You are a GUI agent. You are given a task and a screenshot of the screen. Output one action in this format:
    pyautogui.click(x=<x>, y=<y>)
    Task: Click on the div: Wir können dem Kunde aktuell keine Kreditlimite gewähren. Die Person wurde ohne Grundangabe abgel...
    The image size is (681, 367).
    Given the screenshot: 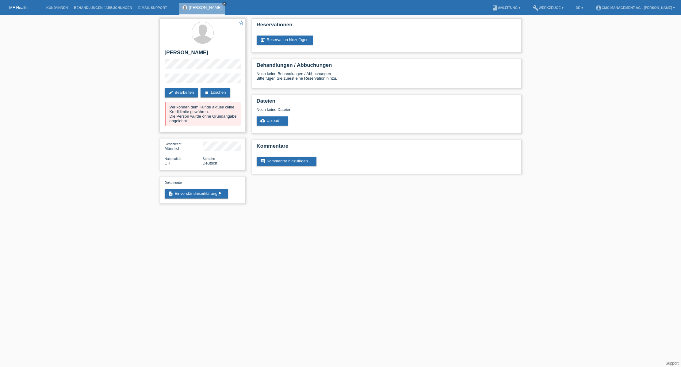 What is the action you would take?
    pyautogui.click(x=203, y=114)
    